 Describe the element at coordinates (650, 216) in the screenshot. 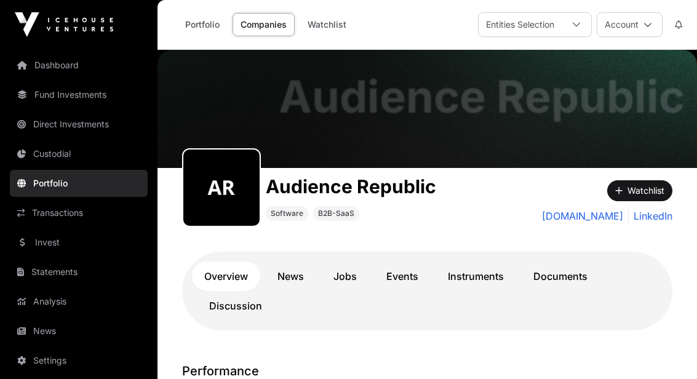

I see `a: LinkedIn` at that location.